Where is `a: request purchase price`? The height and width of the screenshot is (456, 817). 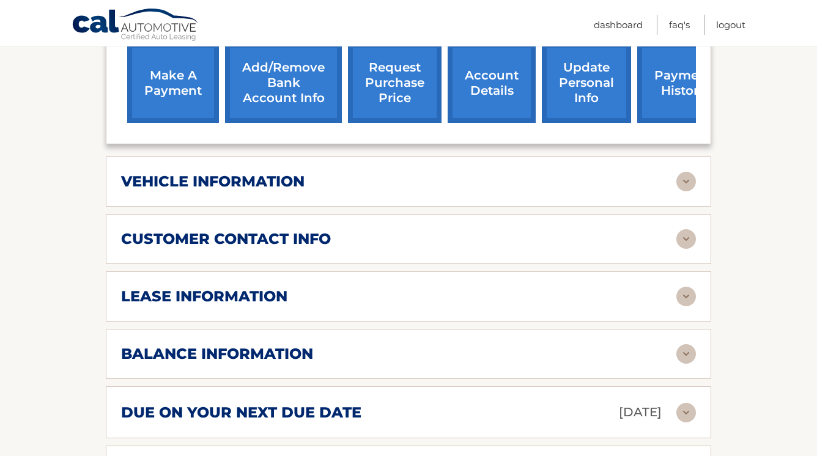
a: request purchase price is located at coordinates (394, 83).